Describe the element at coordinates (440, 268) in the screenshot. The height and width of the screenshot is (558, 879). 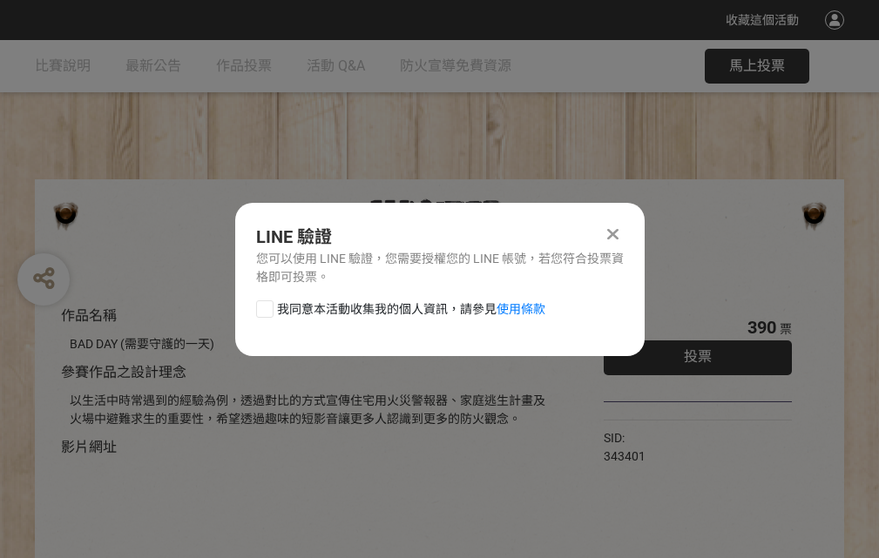
I see `div: 您可以使用 LINE 驗證，您需要授權您的 LINE 帳號，若您符合投票資格即可投票。` at that location.